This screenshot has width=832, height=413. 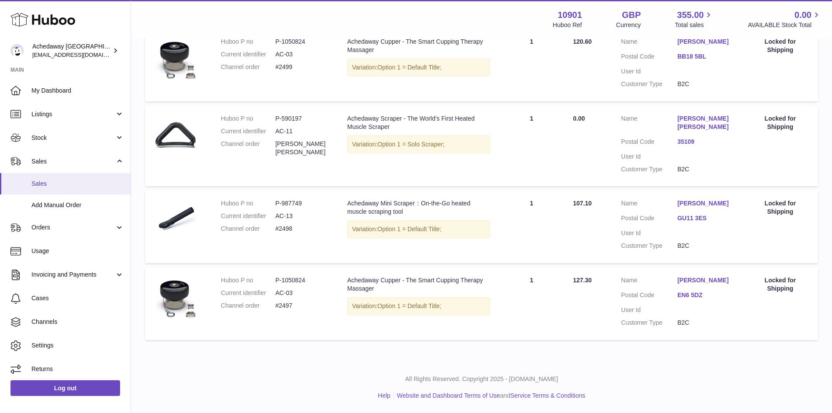 I want to click on span: Listings, so click(x=73, y=114).